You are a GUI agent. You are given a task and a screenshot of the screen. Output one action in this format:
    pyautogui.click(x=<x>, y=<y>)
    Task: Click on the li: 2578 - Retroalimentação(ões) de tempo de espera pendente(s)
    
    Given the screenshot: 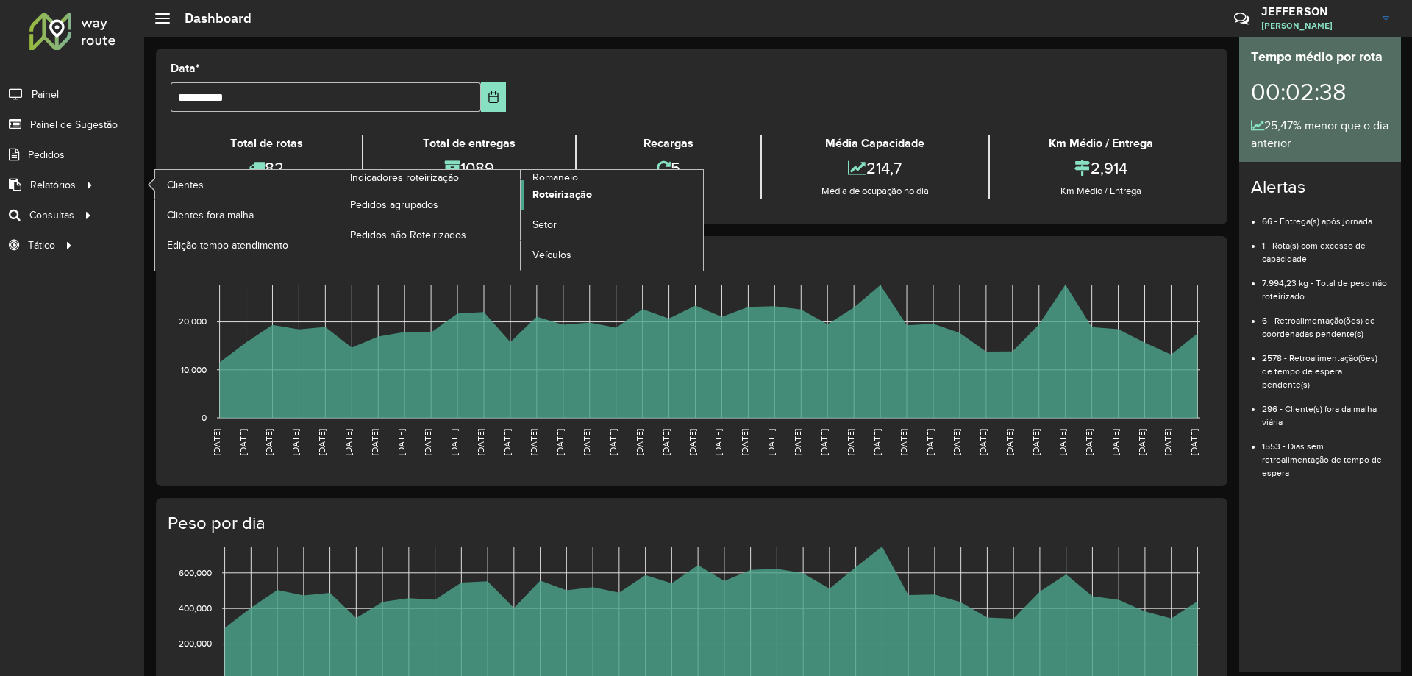 What is the action you would take?
    pyautogui.click(x=1325, y=365)
    